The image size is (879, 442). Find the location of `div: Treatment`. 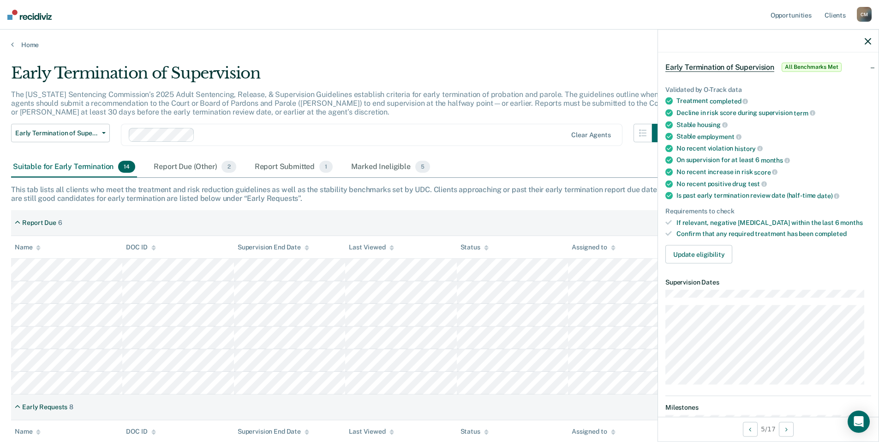

div: Treatment is located at coordinates (774, 101).